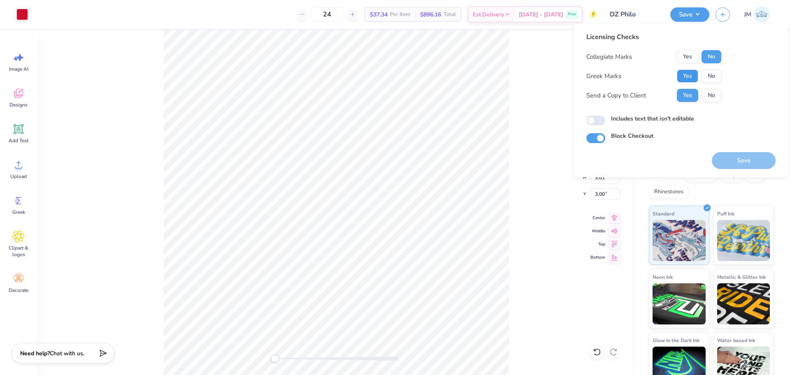  I want to click on strong: Need help?, so click(35, 353).